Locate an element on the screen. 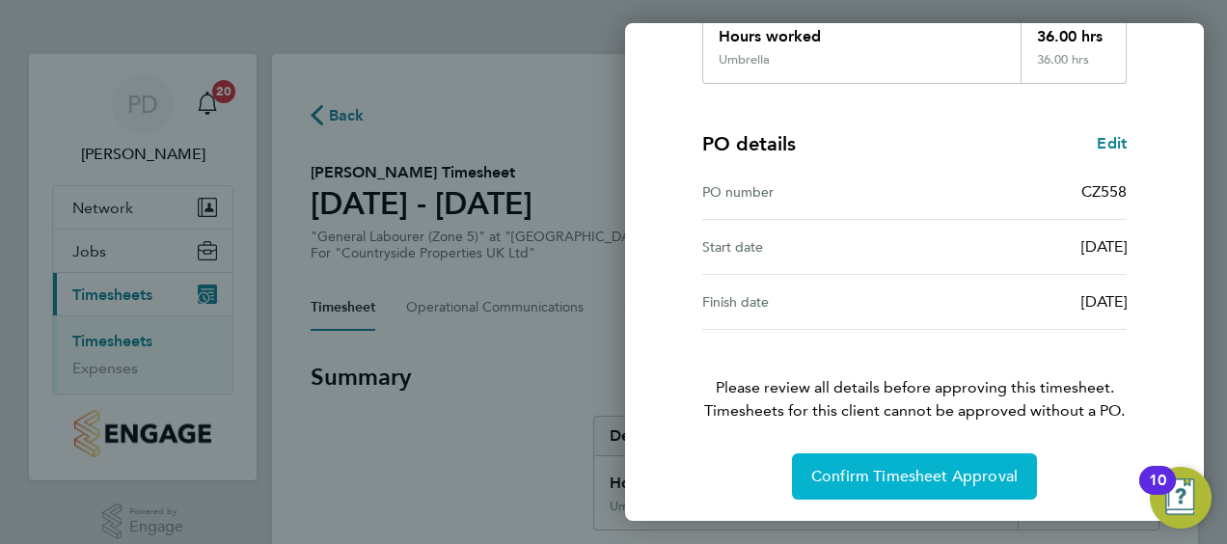  p: Please review all details before approving this timesheet. is located at coordinates (914, 376).